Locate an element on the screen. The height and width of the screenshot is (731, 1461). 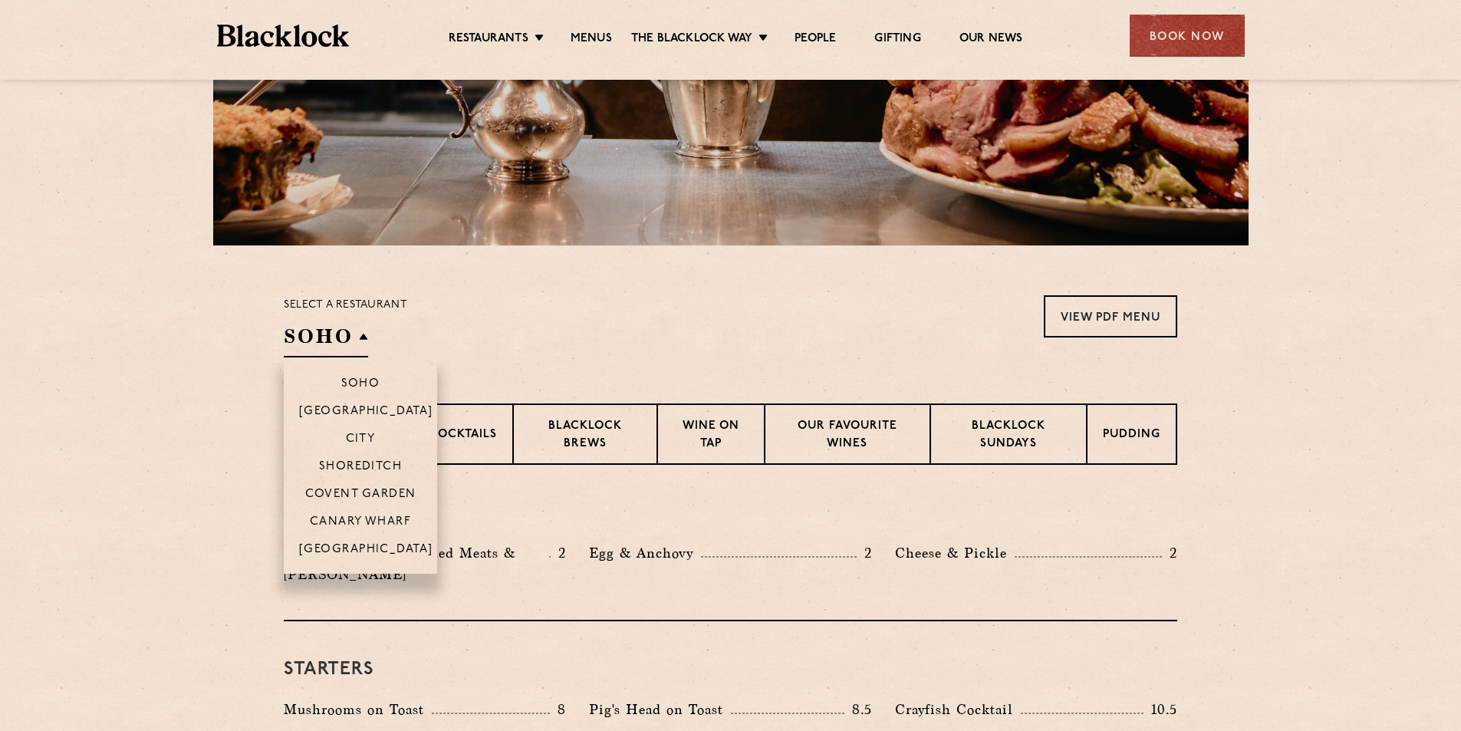
p: Covent Garden is located at coordinates (360, 495).